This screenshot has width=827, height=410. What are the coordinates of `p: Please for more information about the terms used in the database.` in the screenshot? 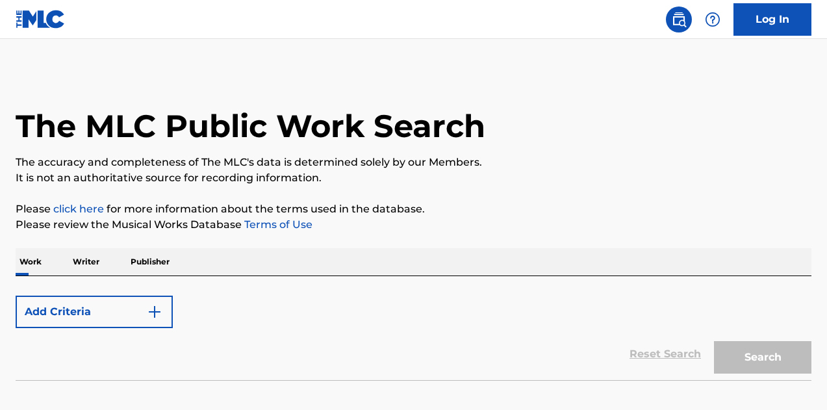 It's located at (413, 209).